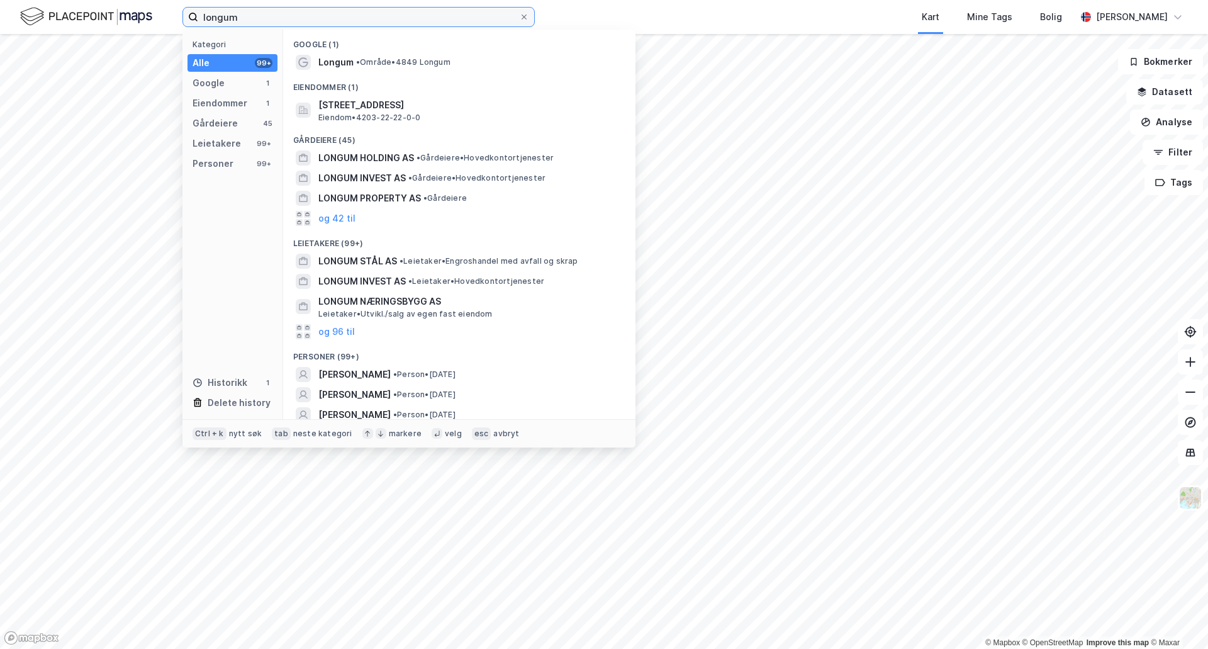 This screenshot has height=649, width=1208. What do you see at coordinates (215, 123) in the screenshot?
I see `div: Gårdeiere` at bounding box center [215, 123].